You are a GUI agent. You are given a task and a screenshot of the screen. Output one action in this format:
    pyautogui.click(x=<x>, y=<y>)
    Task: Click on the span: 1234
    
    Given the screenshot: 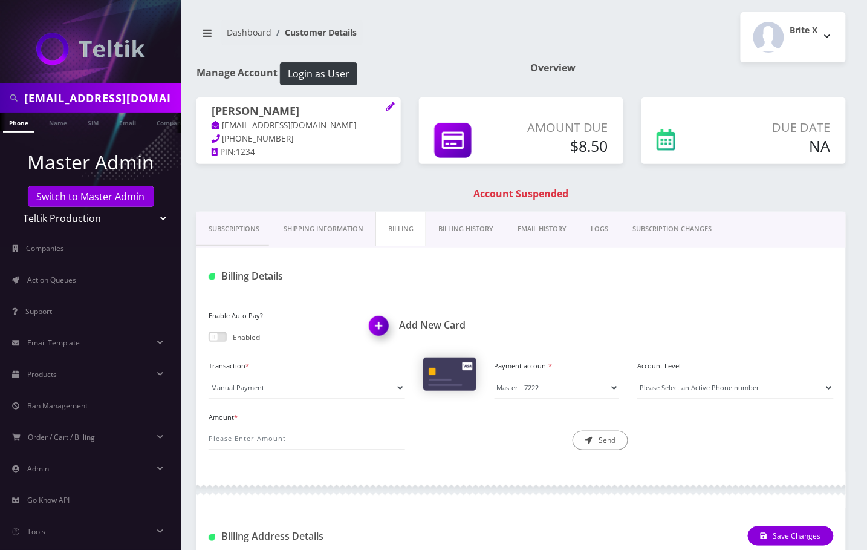 What is the action you would take?
    pyautogui.click(x=245, y=152)
    